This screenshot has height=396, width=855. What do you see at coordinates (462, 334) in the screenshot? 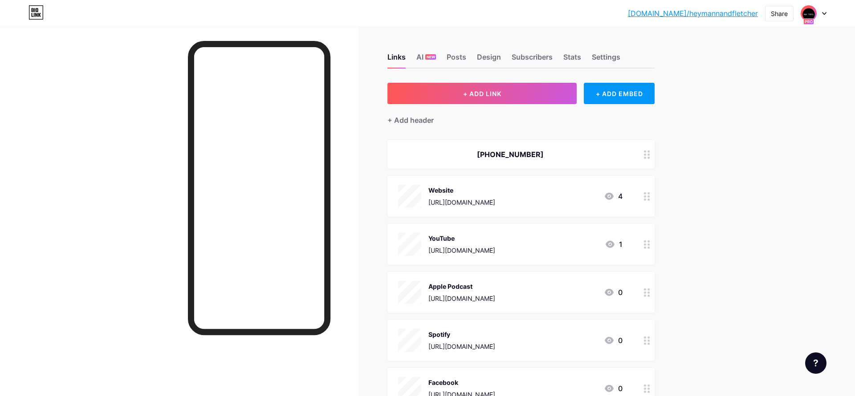
I see `div: Spotify` at bounding box center [462, 334].